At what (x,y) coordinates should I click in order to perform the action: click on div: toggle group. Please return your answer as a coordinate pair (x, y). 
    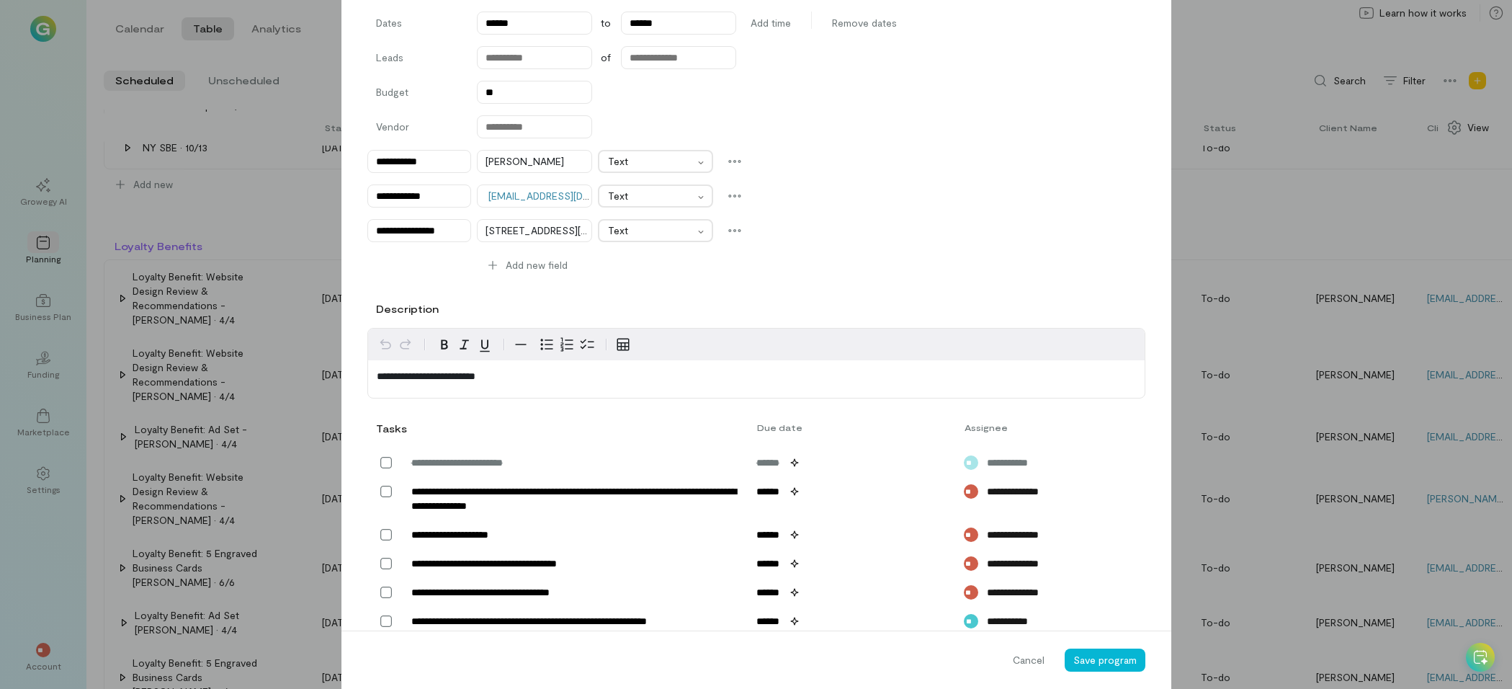
    Looking at the image, I should click on (567, 344).